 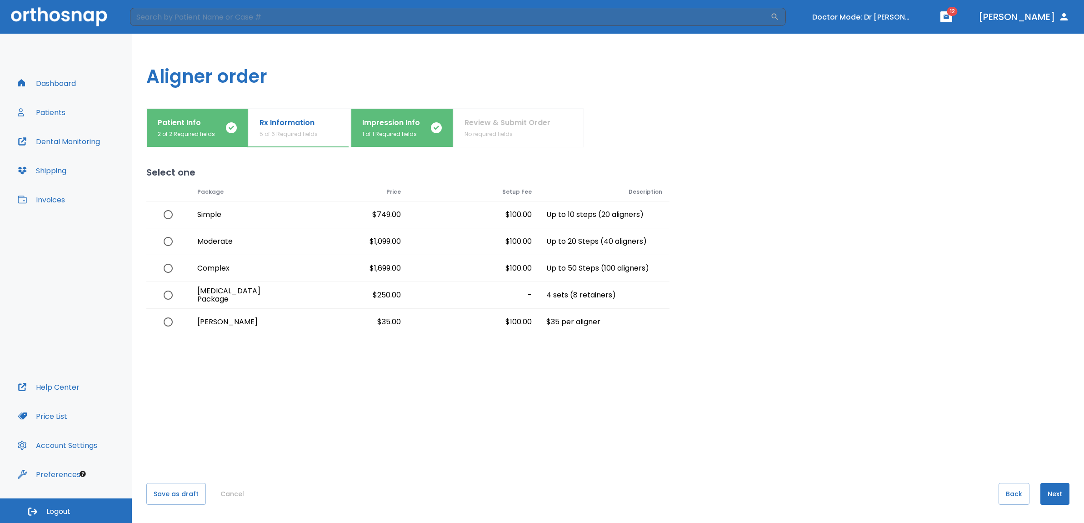 What do you see at coordinates (42, 171) in the screenshot?
I see `a: Shipping` at bounding box center [42, 171].